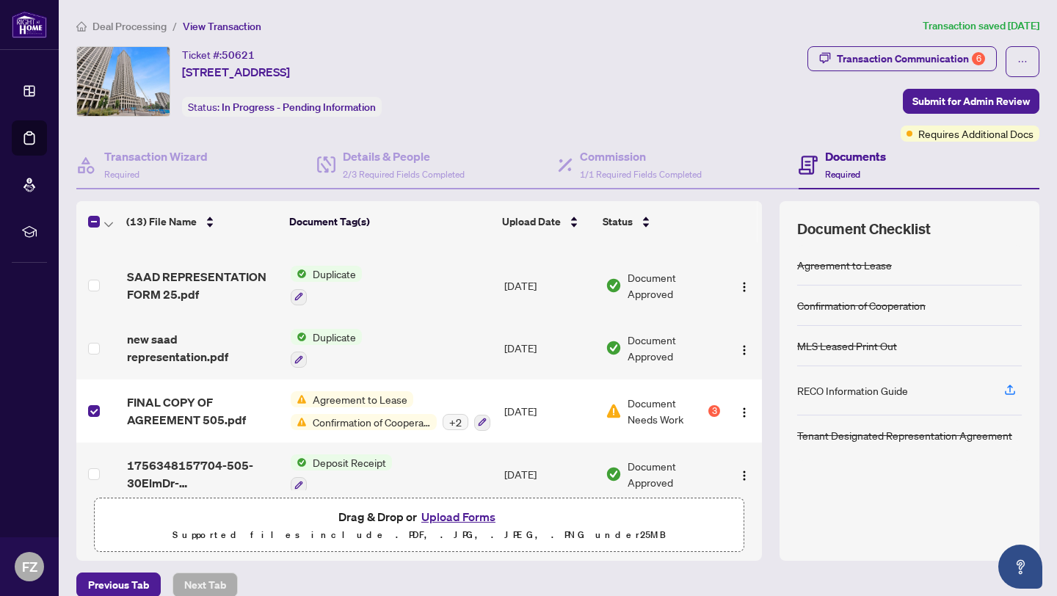 The image size is (1057, 596). What do you see at coordinates (852, 390) in the screenshot?
I see `div: RECO Information Guide` at bounding box center [852, 390].